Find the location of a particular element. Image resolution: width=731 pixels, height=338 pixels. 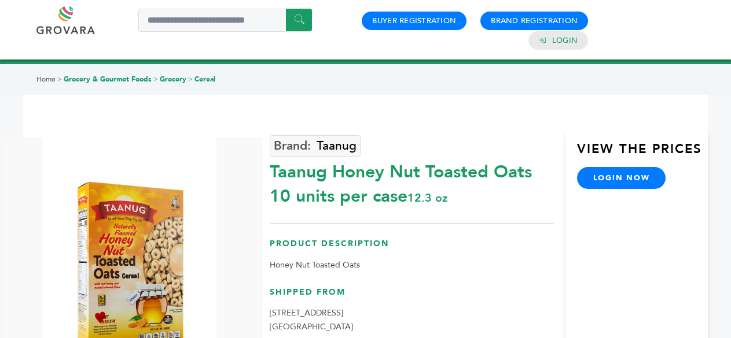

a: Login is located at coordinates (565, 40).